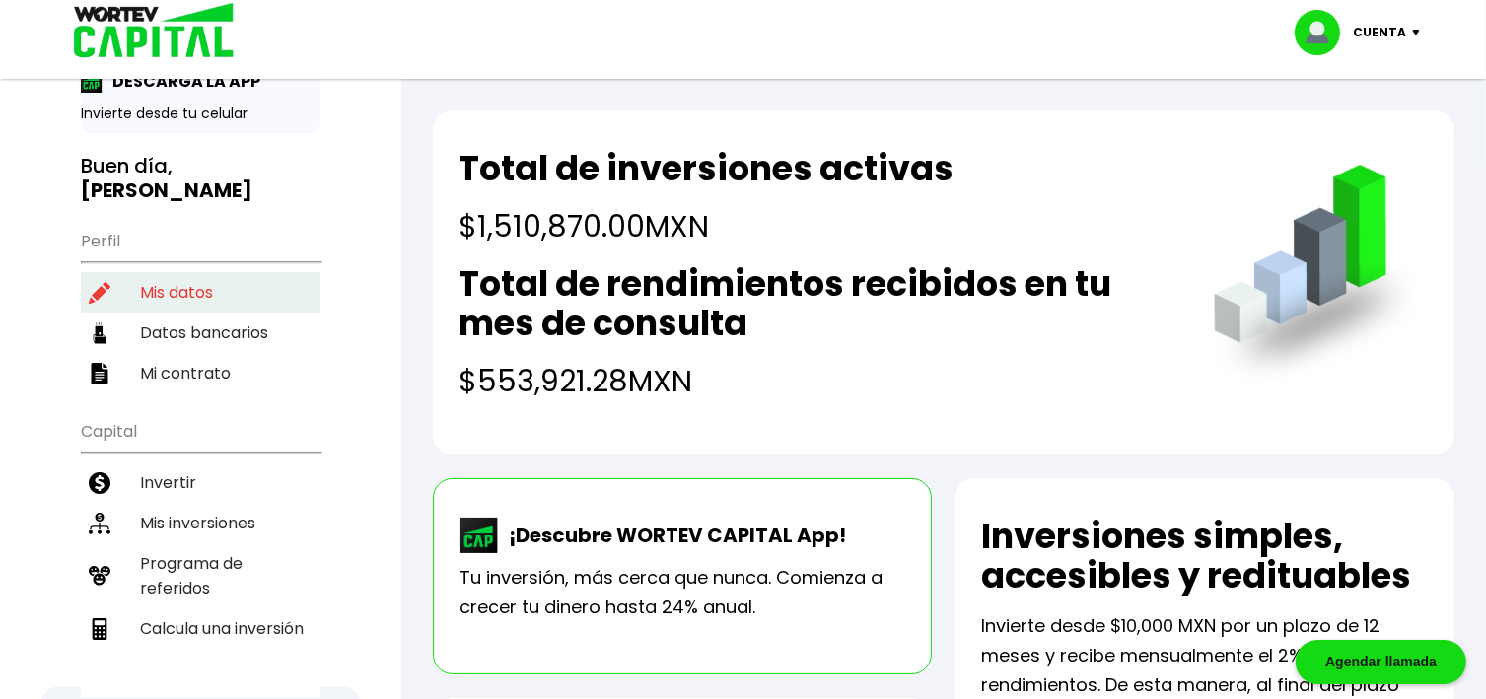 This screenshot has height=699, width=1486. Describe the element at coordinates (200, 482) in the screenshot. I see `li: Invertir` at that location.